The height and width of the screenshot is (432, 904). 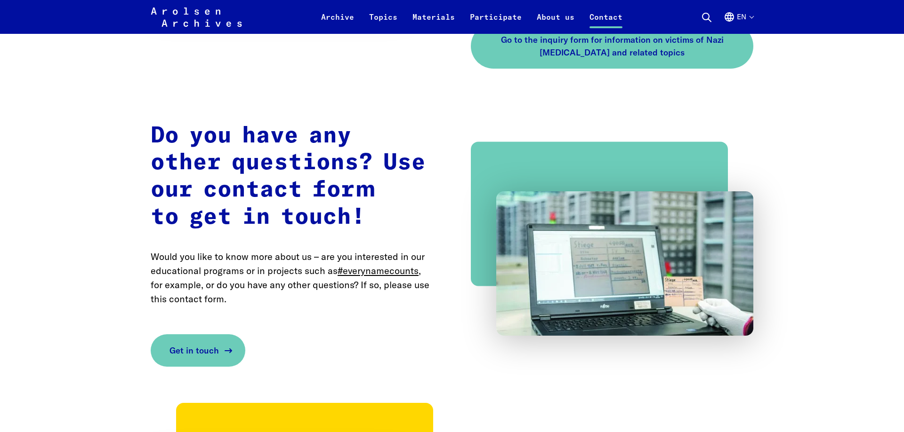 What do you see at coordinates (738, 23) in the screenshot?
I see `button: English, language selection` at bounding box center [738, 23].